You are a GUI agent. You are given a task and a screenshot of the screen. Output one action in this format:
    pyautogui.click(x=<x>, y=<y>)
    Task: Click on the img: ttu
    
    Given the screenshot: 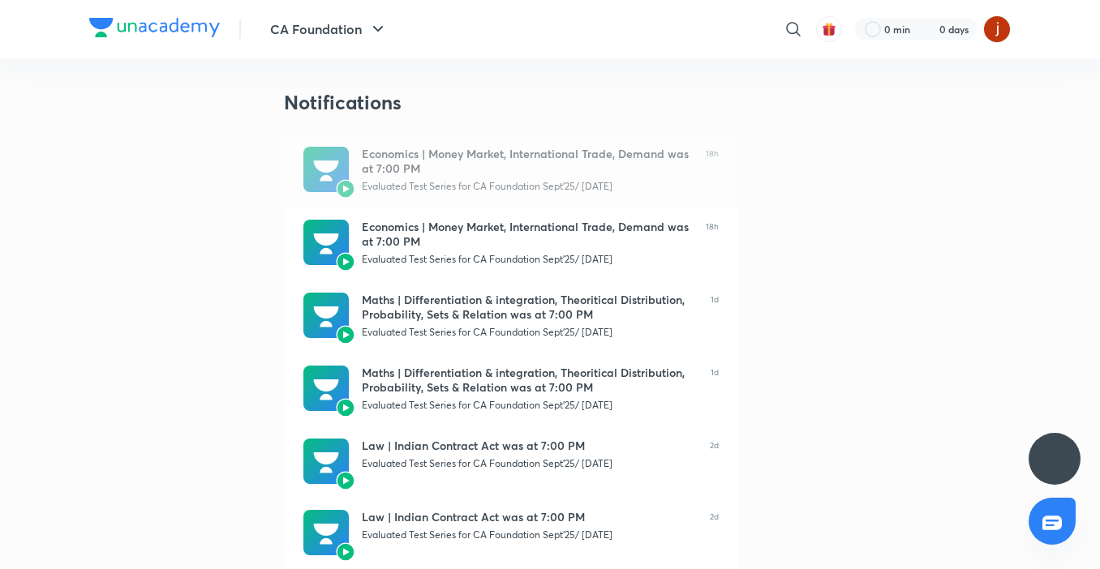 What is the action you would take?
    pyautogui.click(x=1054, y=459)
    